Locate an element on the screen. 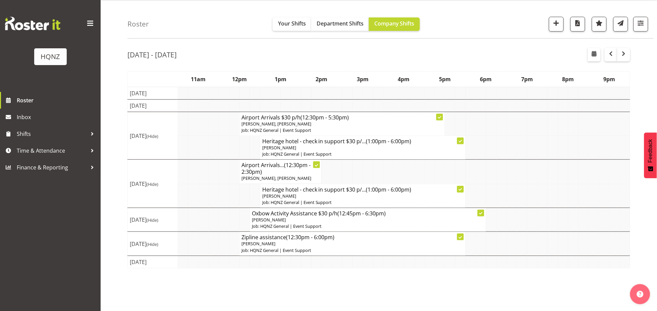  span: Feedback is located at coordinates (650, 151).